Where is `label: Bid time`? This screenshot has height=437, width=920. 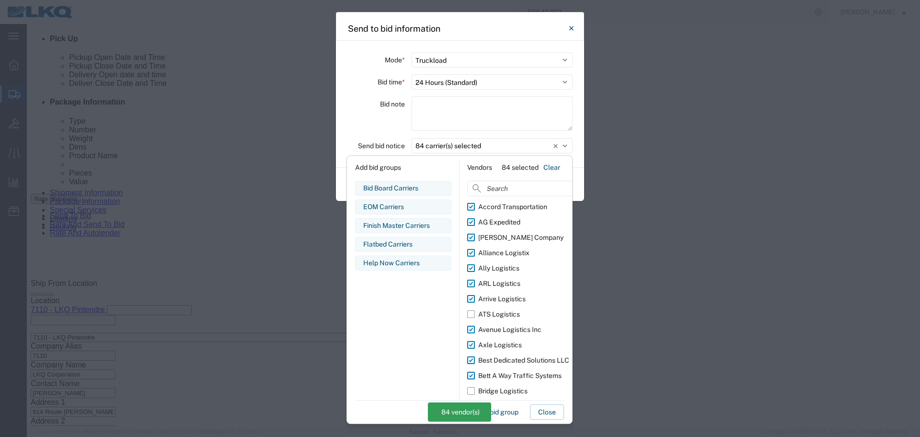
label: Bid time is located at coordinates (391, 82).